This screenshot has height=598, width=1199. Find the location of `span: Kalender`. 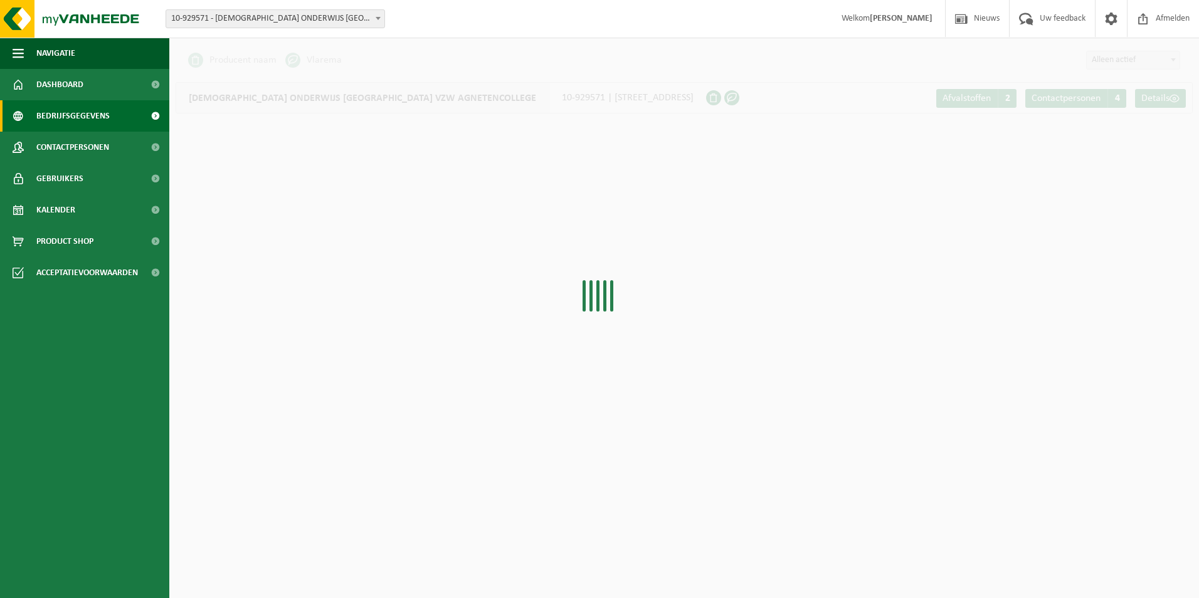

span: Kalender is located at coordinates (56, 210).